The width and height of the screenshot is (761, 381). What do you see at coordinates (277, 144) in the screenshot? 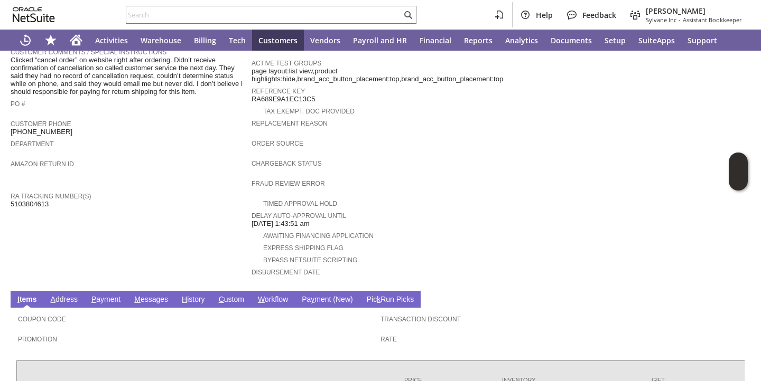
I see `a: Order Source` at bounding box center [277, 144].